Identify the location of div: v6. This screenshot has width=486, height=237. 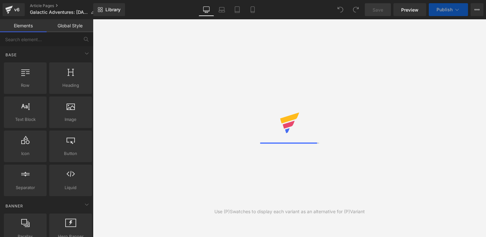
(17, 10).